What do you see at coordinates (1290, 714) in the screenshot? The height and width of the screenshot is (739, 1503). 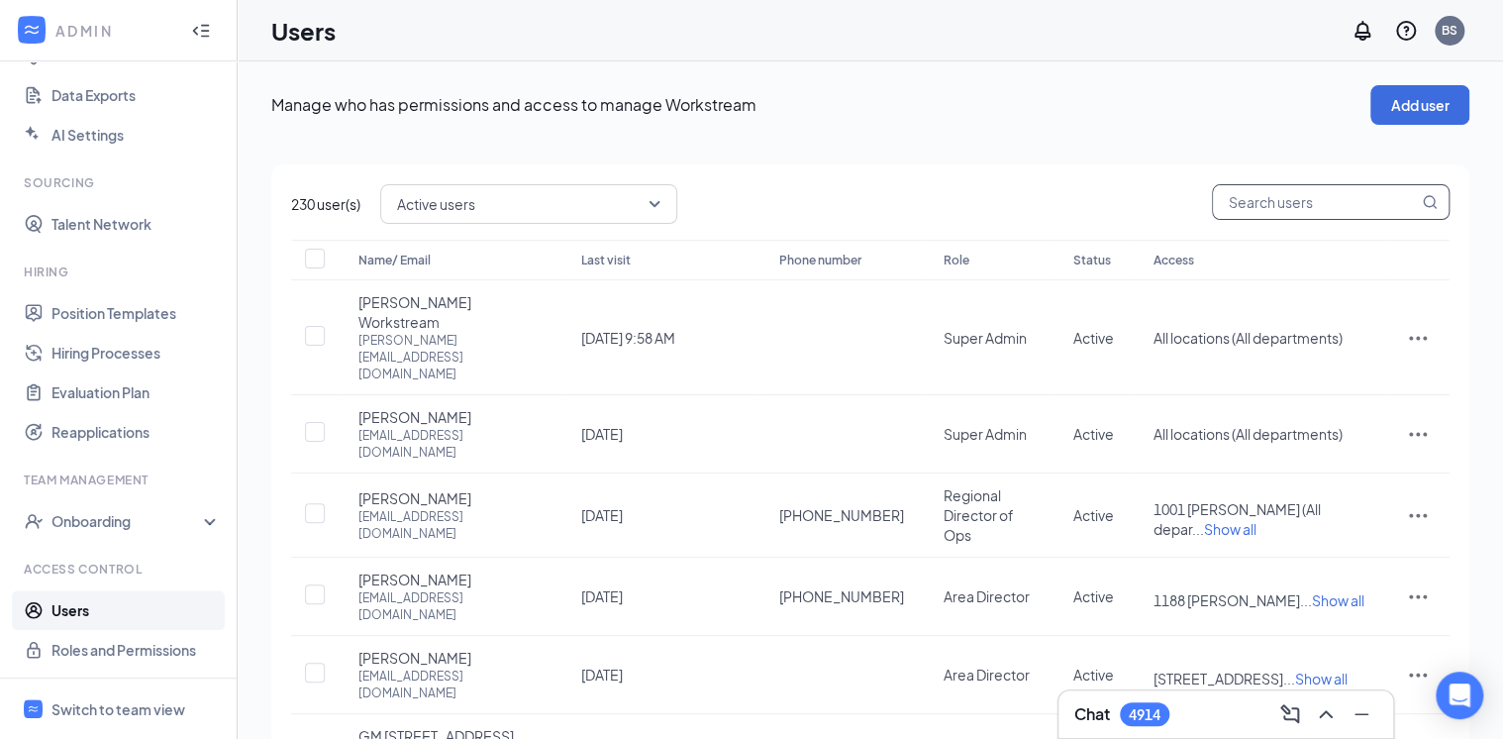 I see `svg: ComposeMessage` at bounding box center [1290, 714].